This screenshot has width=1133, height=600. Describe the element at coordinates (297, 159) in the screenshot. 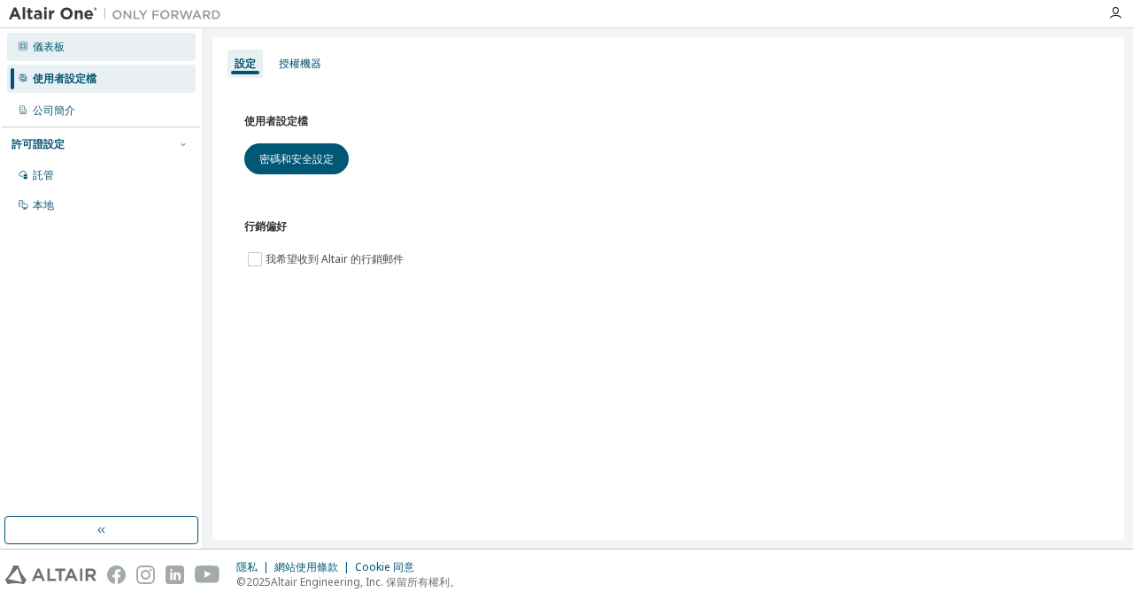

I see `button: 密碼和安全設定` at that location.